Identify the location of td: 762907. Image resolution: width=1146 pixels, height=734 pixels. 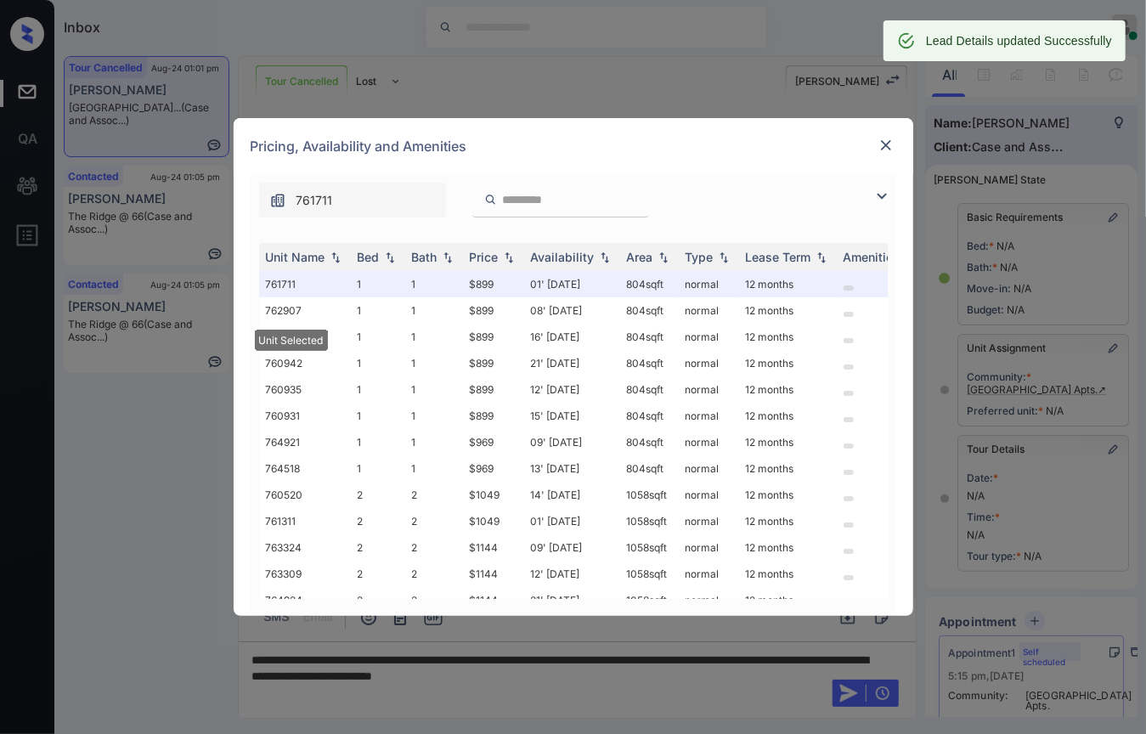
(305, 310).